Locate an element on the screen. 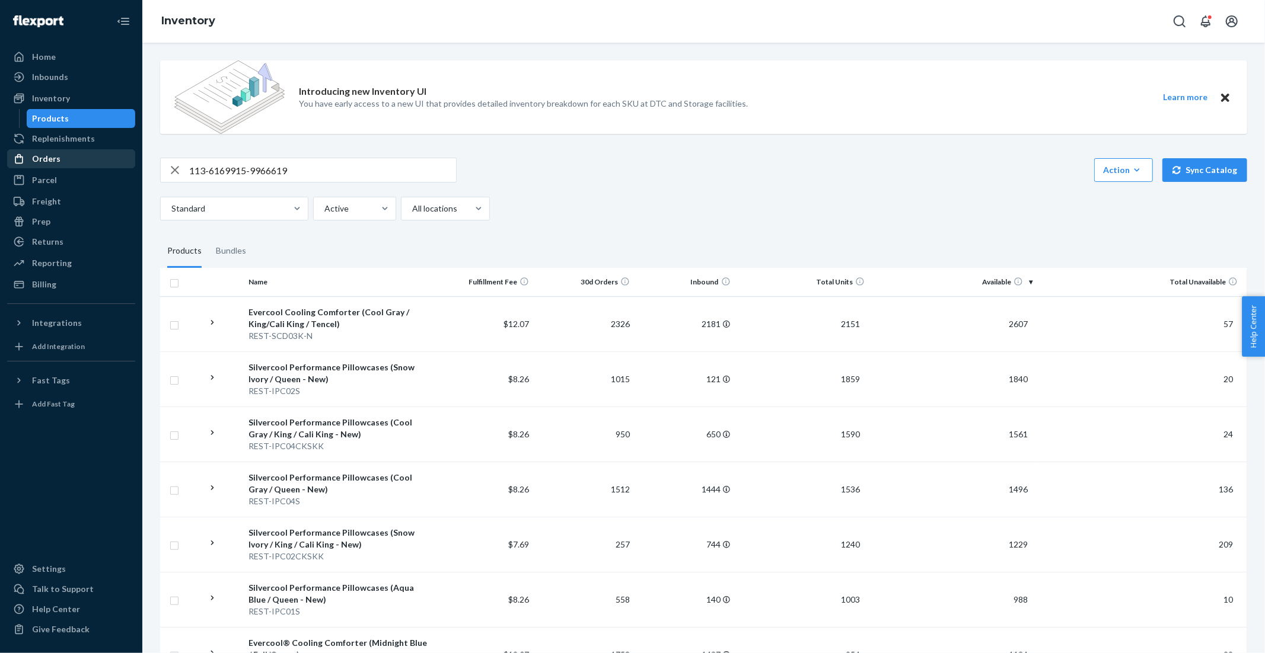  span: $7.69 is located at coordinates (518, 544).